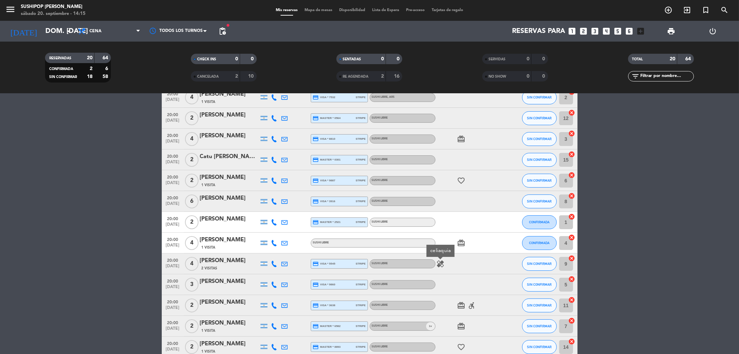 This screenshot has height=354, width=739. Describe the element at coordinates (210, 268) in the screenshot. I see `span: 2 Visitas` at that location.